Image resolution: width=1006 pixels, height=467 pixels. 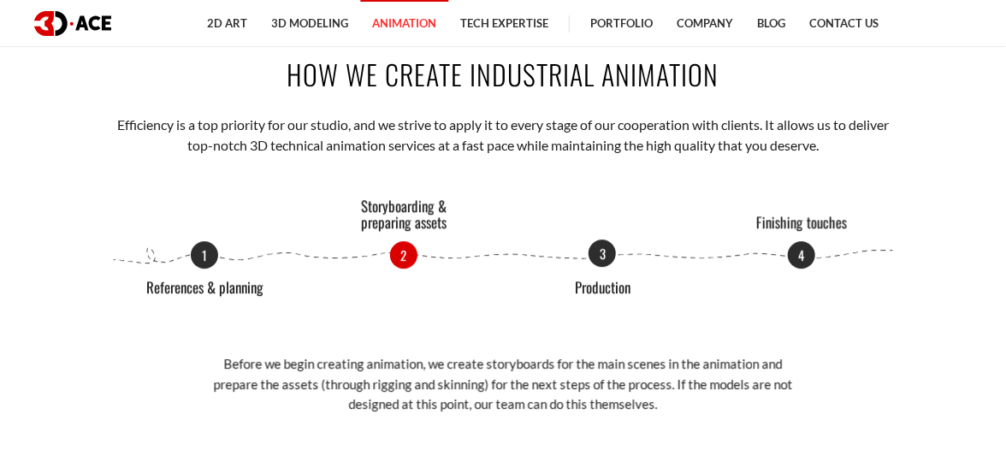 I want to click on h2: How we create industrial animation, so click(x=503, y=74).